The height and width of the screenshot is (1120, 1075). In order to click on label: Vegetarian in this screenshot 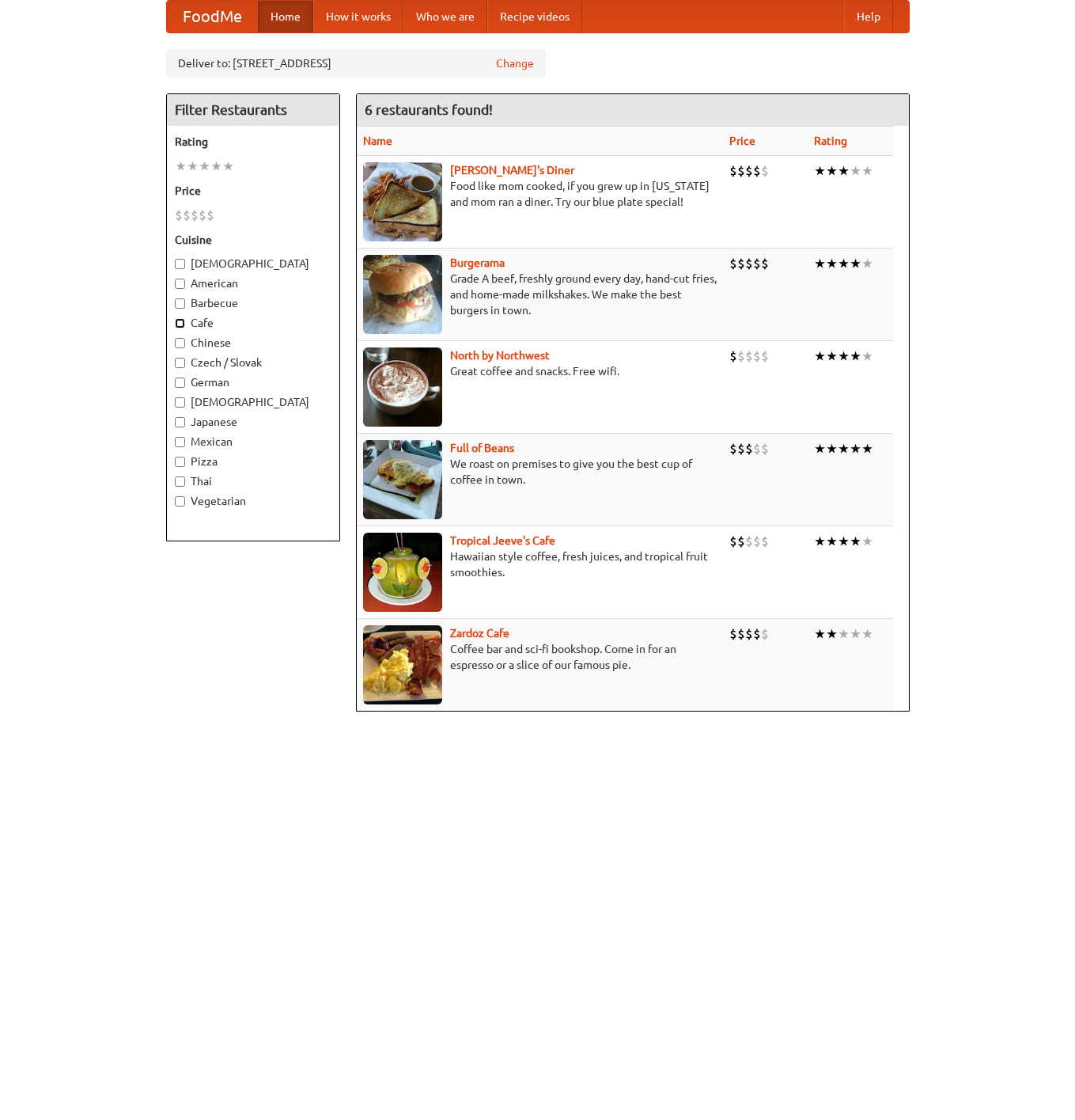, I will do `click(253, 501)`.